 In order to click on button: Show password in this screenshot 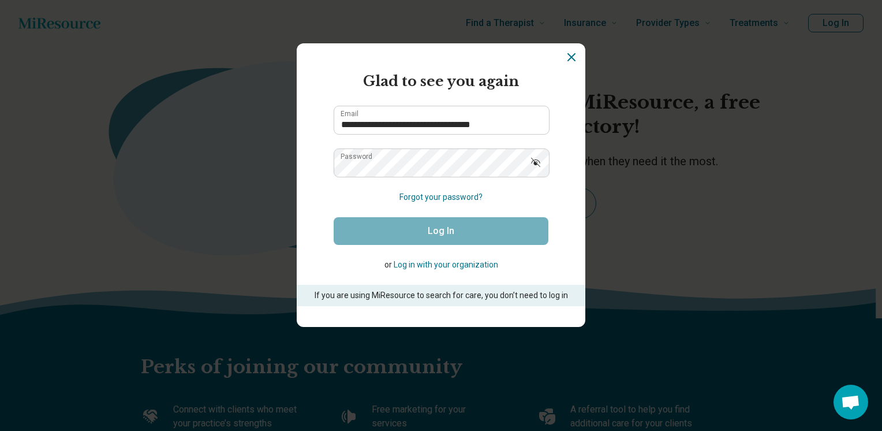, I will do `click(536, 162)`.